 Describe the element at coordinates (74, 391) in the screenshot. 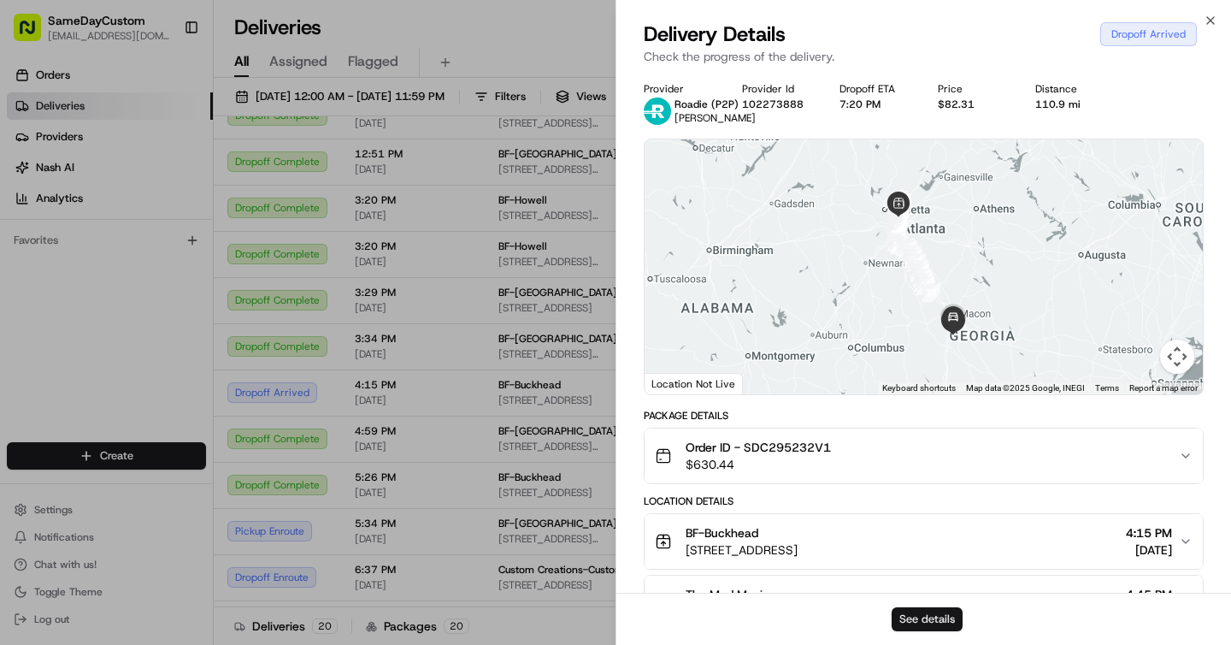

I see `a: 📗Knowledge Base` at that location.